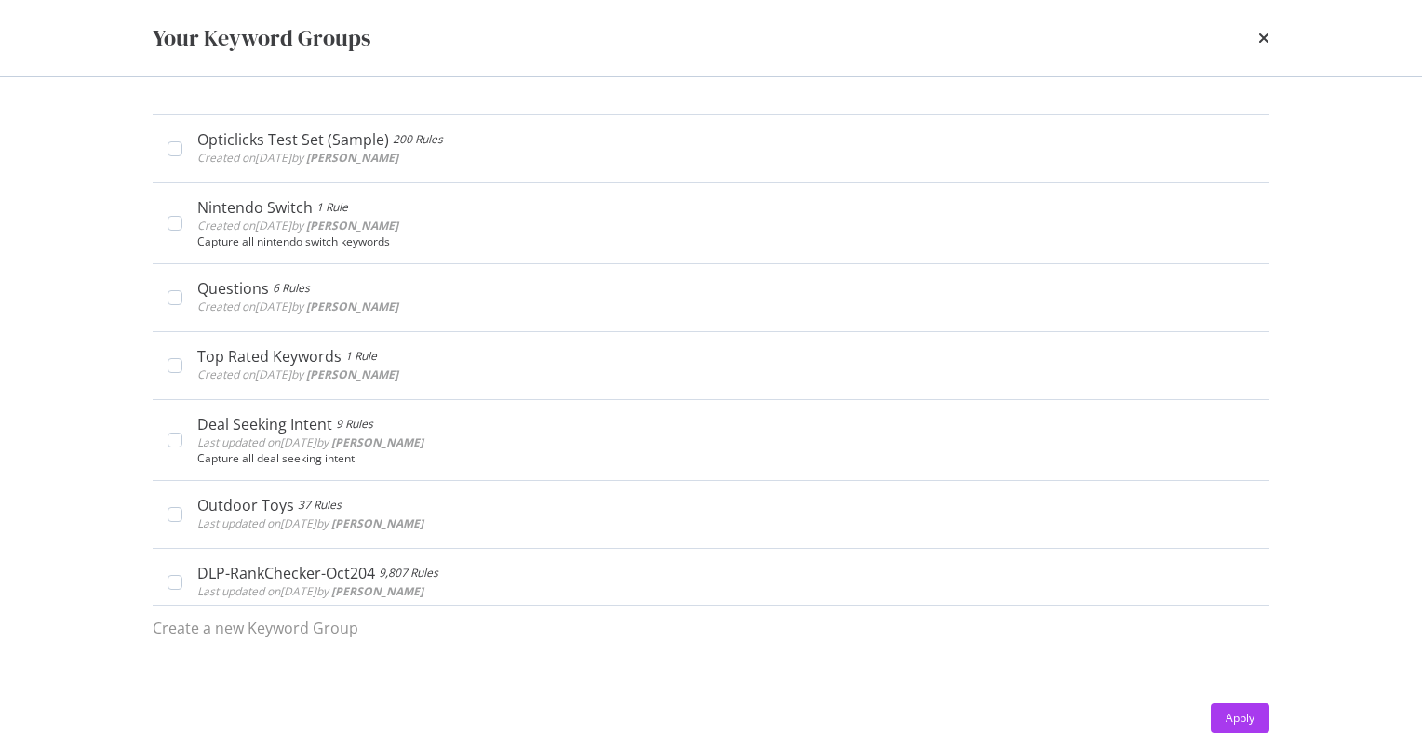 This screenshot has width=1422, height=748. I want to click on div: Top Rated Keywords, so click(269, 357).